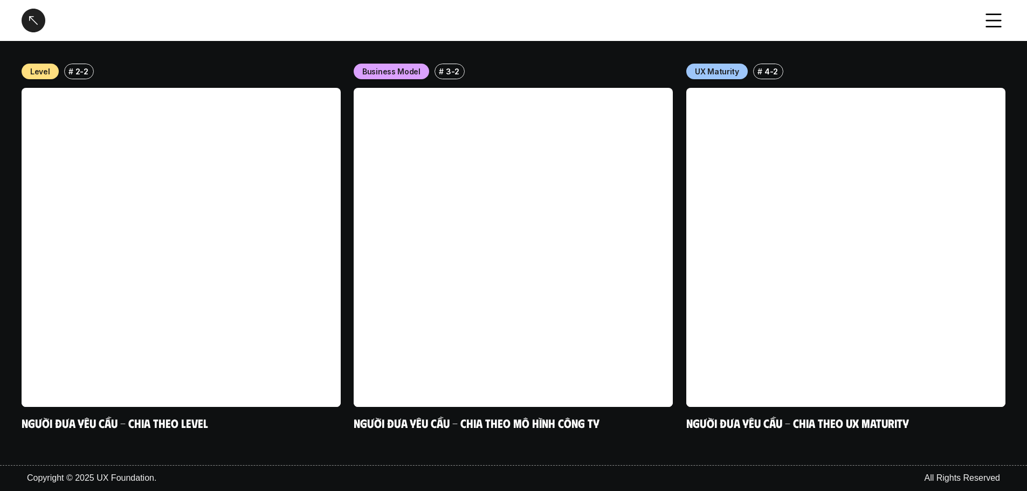 The image size is (1027, 491). What do you see at coordinates (92, 478) in the screenshot?
I see `p: Copyright © 2025 UX Foundation.` at bounding box center [92, 478].